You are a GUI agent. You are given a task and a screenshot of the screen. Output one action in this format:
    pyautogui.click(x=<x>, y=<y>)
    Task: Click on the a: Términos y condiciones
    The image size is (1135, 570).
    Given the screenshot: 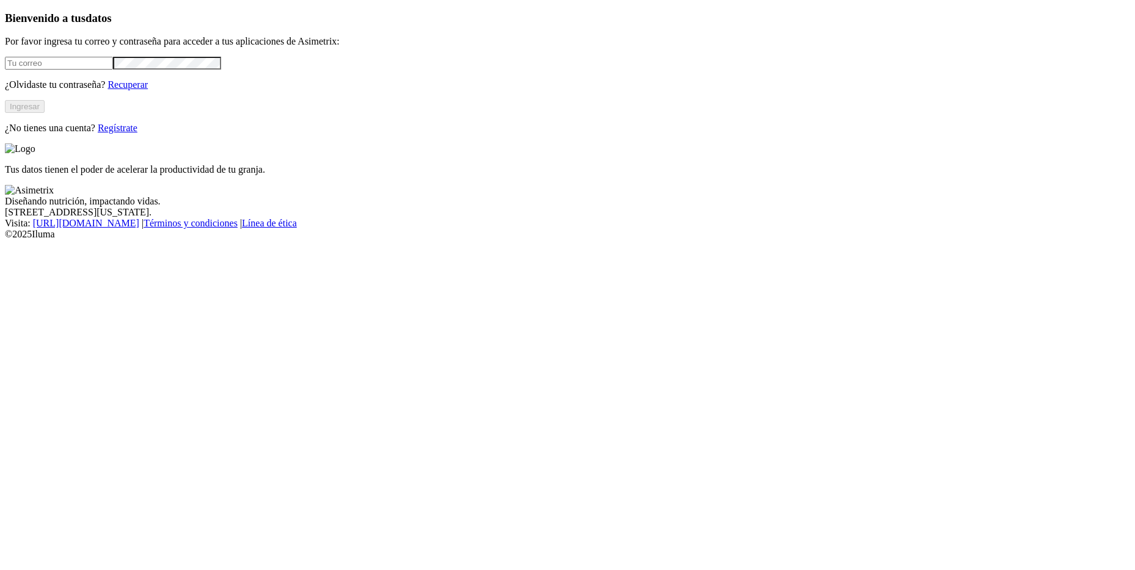 What is the action you would take?
    pyautogui.click(x=191, y=223)
    